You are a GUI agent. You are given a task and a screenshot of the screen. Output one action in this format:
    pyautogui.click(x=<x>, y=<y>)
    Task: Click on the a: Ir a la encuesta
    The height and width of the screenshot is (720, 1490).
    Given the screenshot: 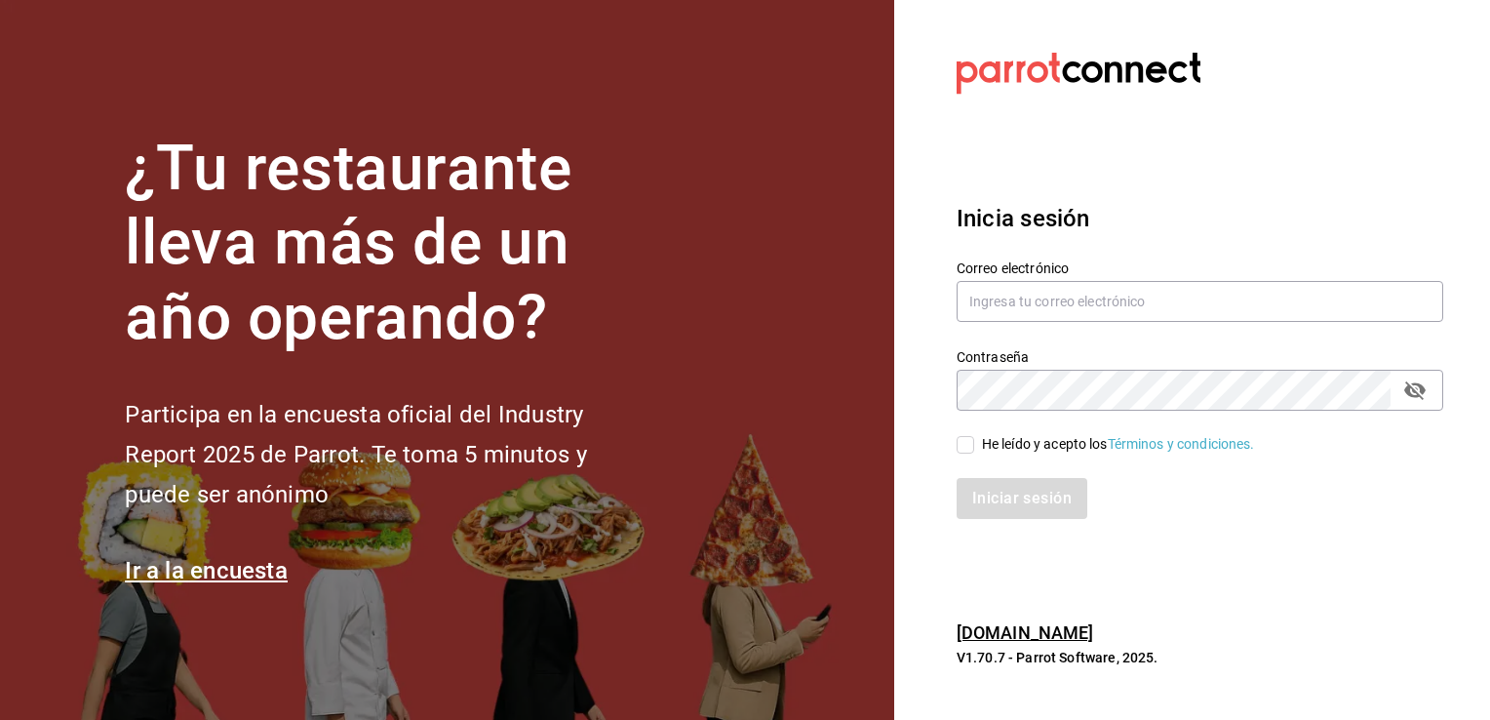 What is the action you would take?
    pyautogui.click(x=206, y=570)
    